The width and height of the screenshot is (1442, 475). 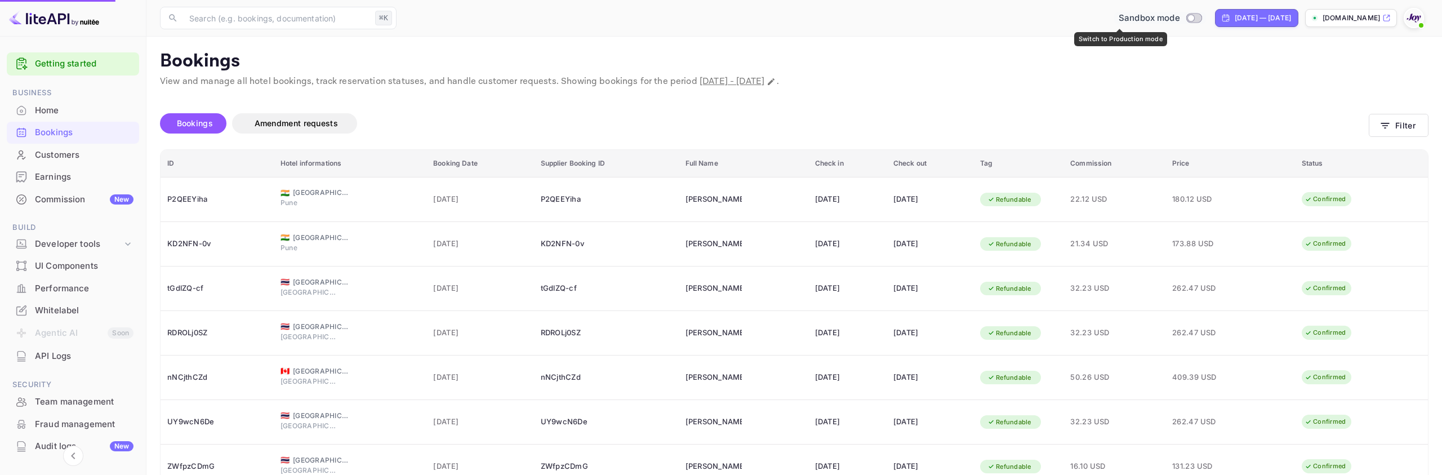 What do you see at coordinates (84, 446) in the screenshot?
I see `div: Audit logs` at bounding box center [84, 446].